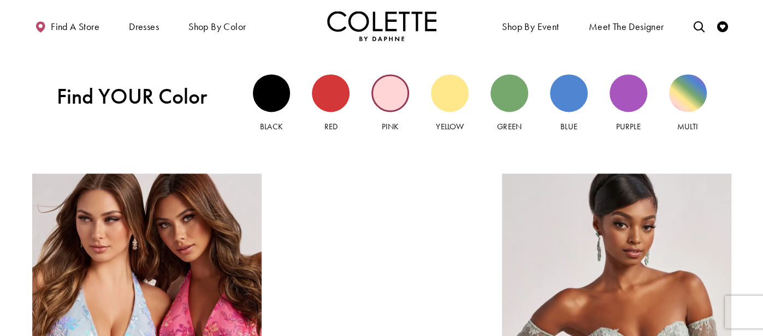 The height and width of the screenshot is (336, 763). Describe the element at coordinates (330, 93) in the screenshot. I see `div: Red view` at that location.